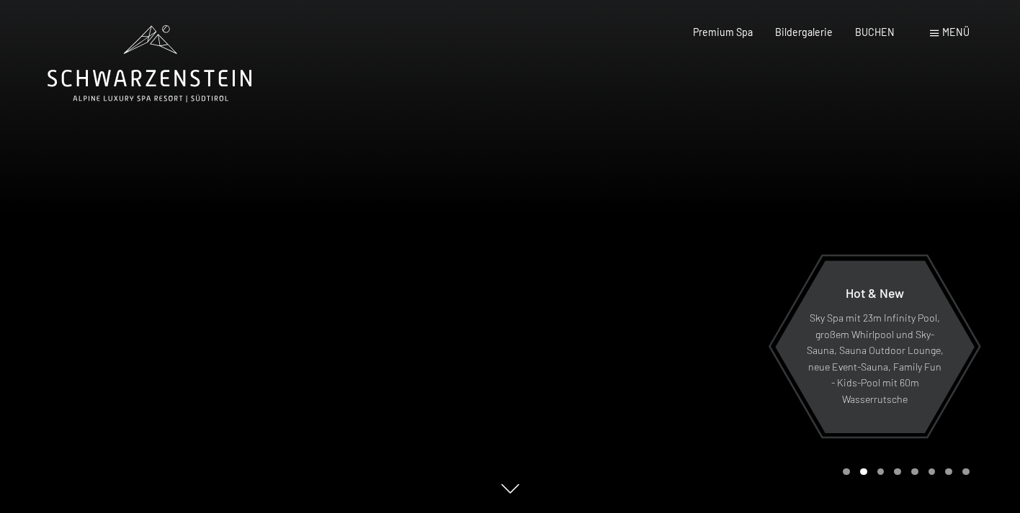 Image resolution: width=1020 pixels, height=513 pixels. Describe the element at coordinates (846, 472) in the screenshot. I see `div: Carousel Page 1` at that location.